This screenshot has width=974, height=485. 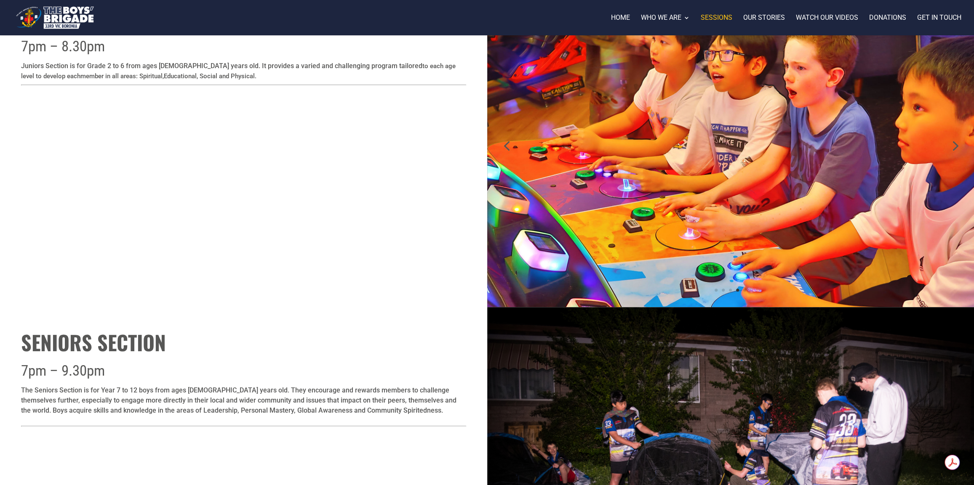 I want to click on a: Our stories, so click(x=764, y=25).